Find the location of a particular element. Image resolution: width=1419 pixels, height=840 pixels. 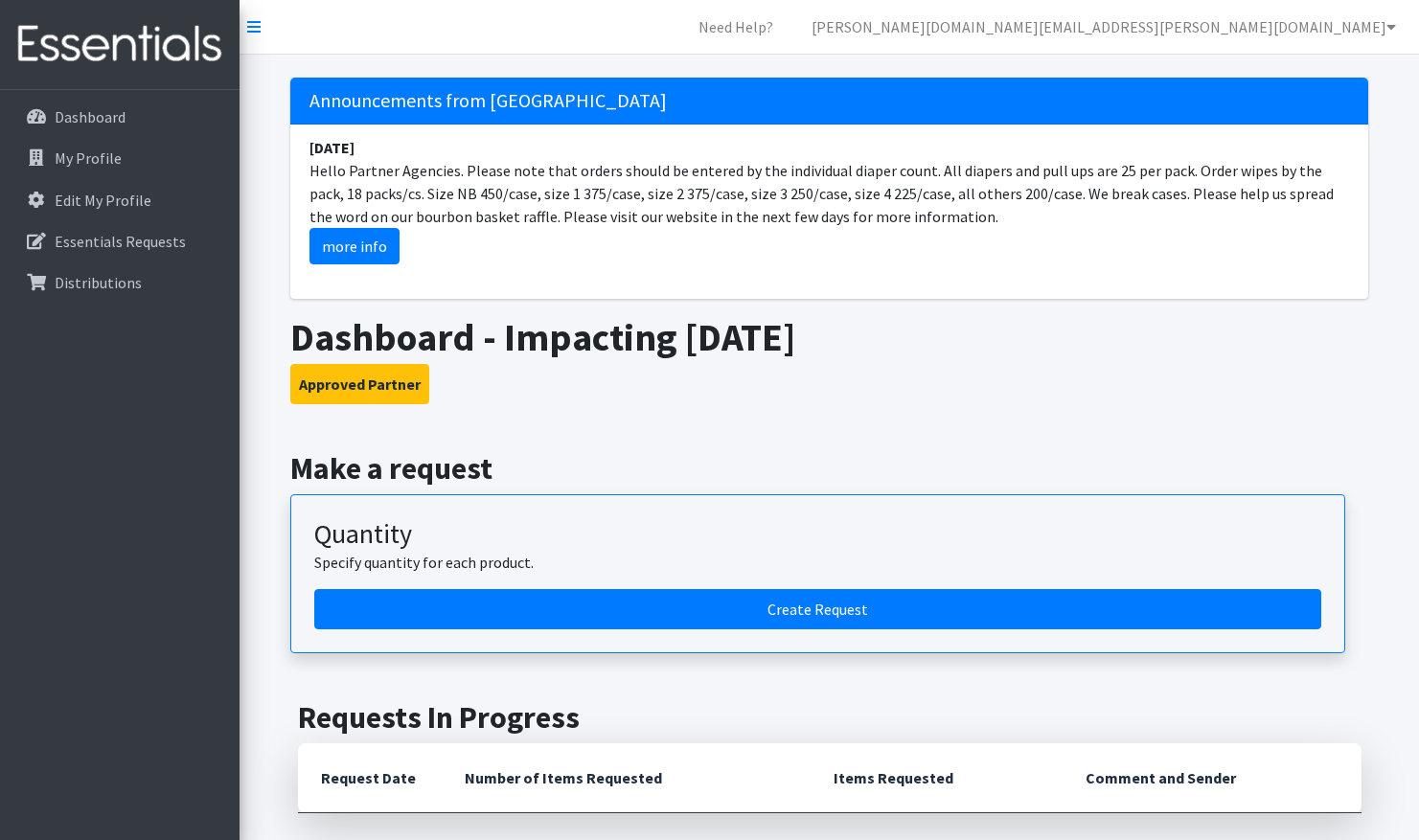

p: Dashboard is located at coordinates (90, 117).